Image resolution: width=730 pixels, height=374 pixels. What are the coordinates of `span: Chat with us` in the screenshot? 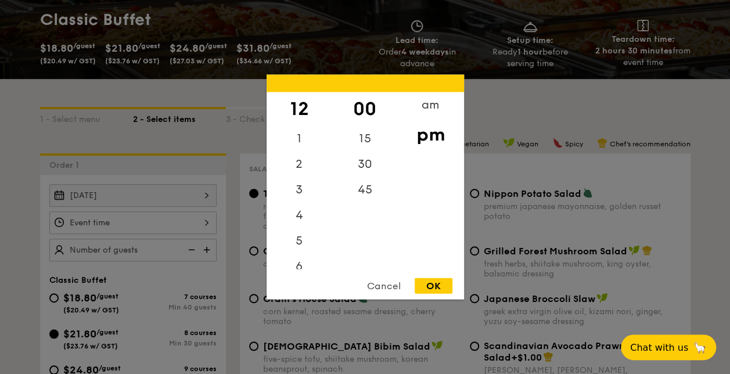 It's located at (659, 347).